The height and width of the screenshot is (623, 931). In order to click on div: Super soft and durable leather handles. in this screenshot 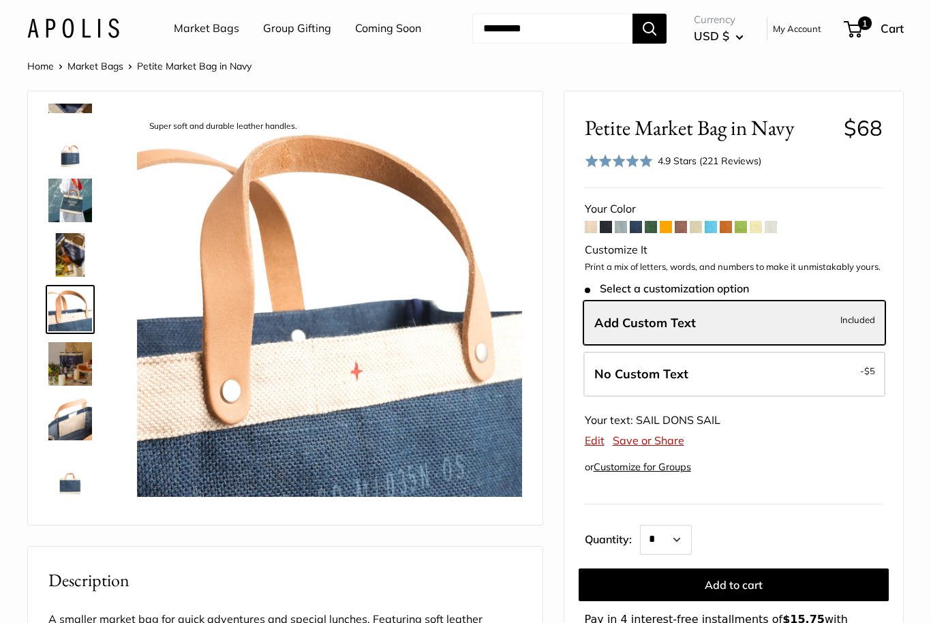, I will do `click(223, 126)`.